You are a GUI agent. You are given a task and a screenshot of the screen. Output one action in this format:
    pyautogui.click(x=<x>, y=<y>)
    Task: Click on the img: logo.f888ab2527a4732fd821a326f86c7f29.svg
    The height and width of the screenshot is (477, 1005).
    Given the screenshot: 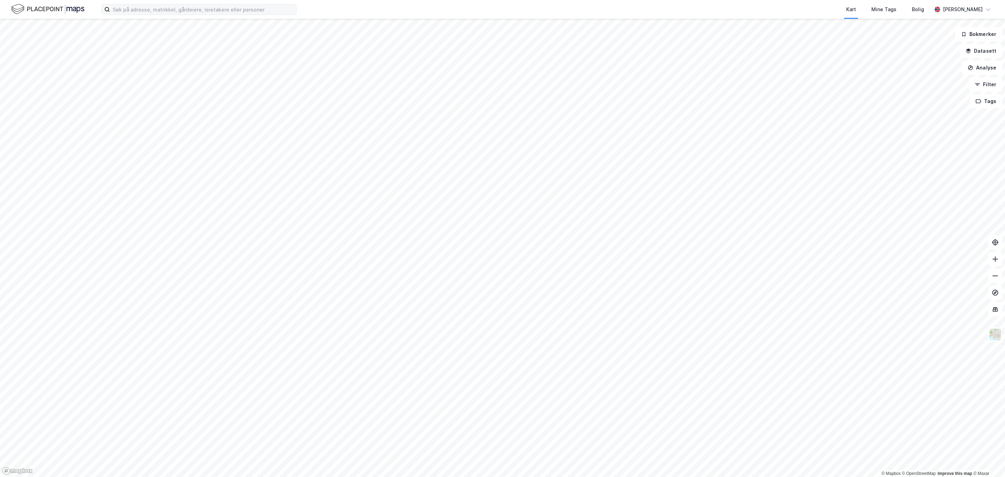 What is the action you would take?
    pyautogui.click(x=48, y=9)
    